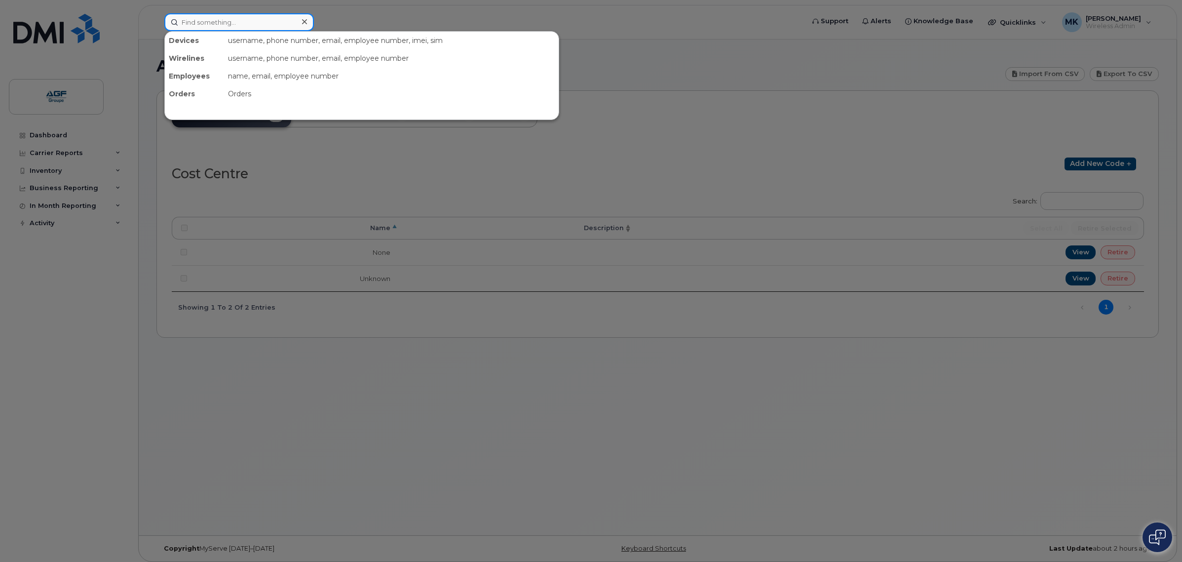  I want to click on img: Open chat, so click(1157, 537).